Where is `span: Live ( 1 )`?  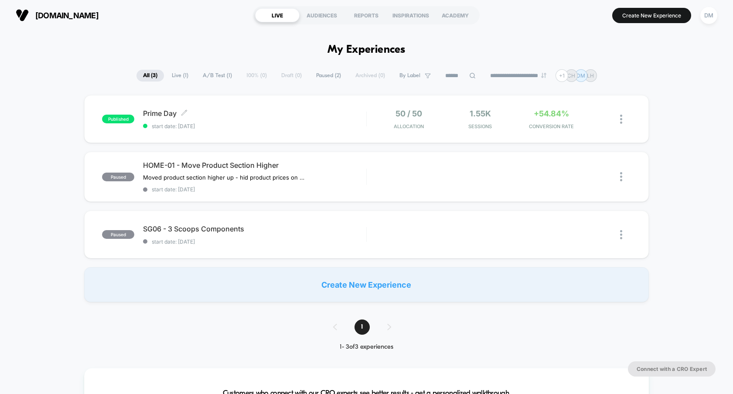
span: Live ( 1 ) is located at coordinates (180, 75).